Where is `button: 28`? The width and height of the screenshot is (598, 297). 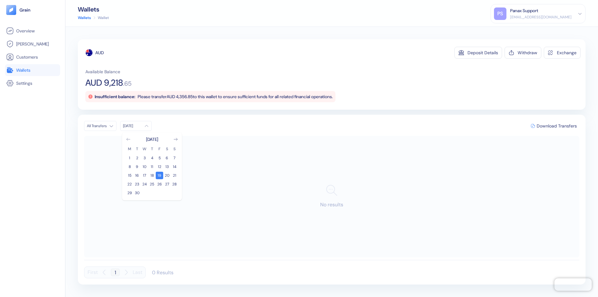 button: 28 is located at coordinates (174, 184).